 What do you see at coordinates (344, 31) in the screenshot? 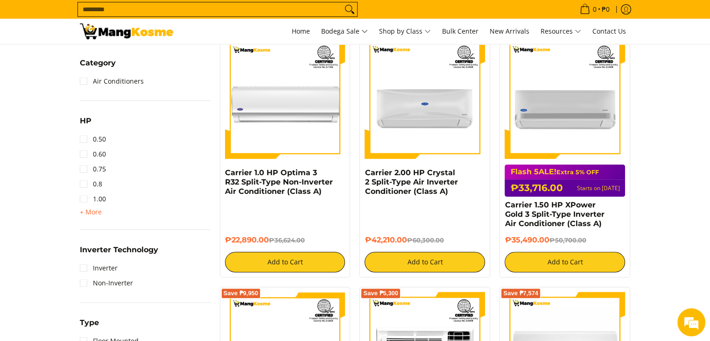
I see `a: Bodega Sale` at bounding box center [344, 31].